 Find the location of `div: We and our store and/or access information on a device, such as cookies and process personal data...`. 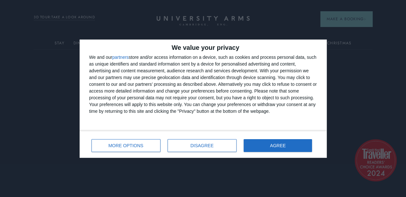

div: We and our store and/or access information on a device, such as cookies and process personal data... is located at coordinates (203, 84).